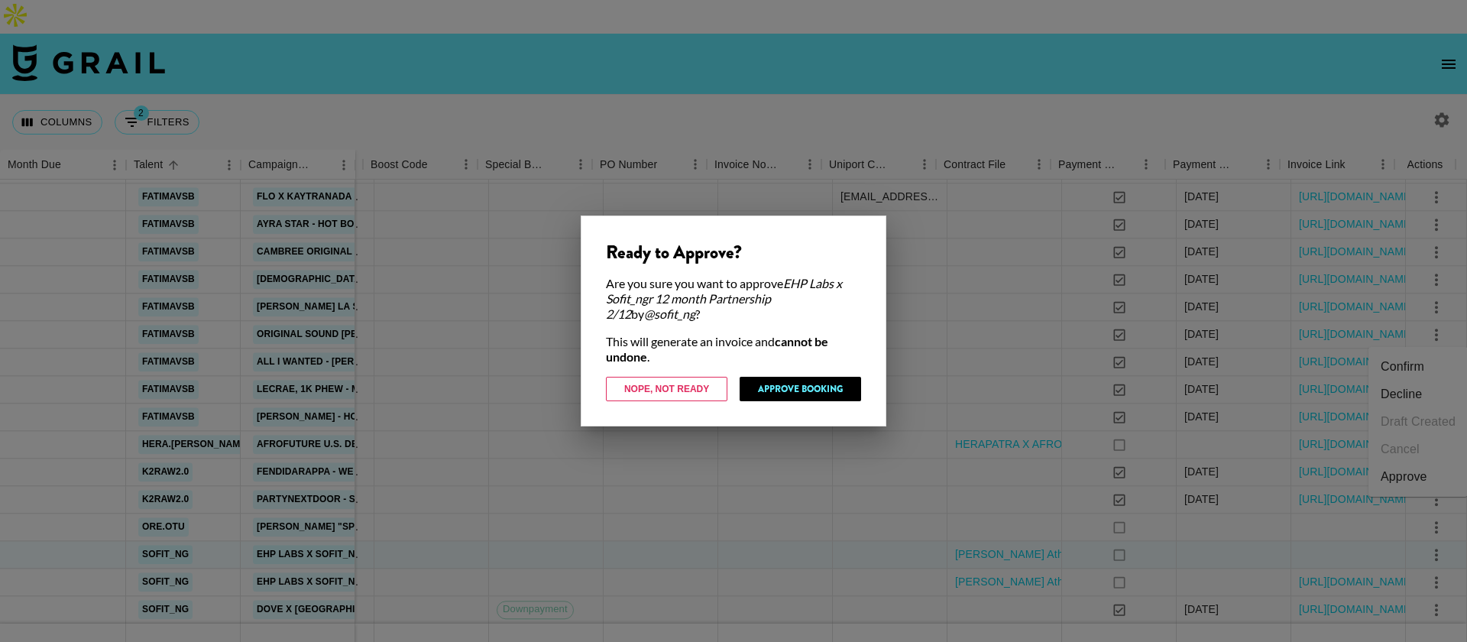  I want to click on em: @ sofit_ng, so click(669, 313).